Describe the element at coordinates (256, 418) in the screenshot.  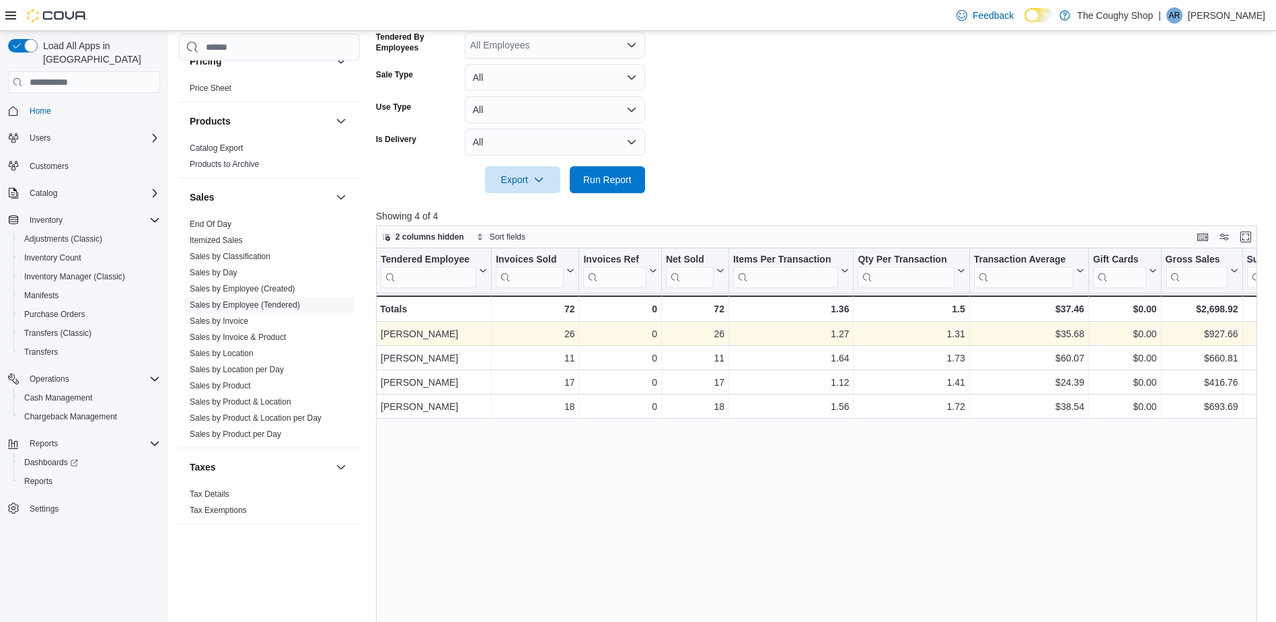
I see `span: Sales by Product & Location per Day` at that location.